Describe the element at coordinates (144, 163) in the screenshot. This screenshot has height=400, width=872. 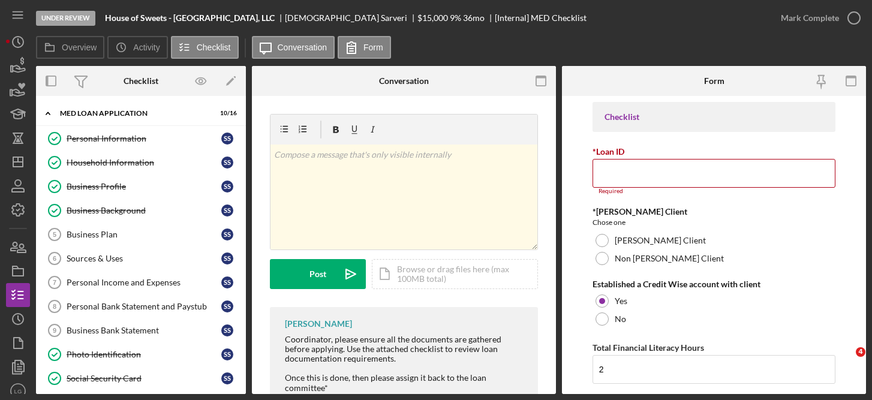
I see `div: Household Information` at that location.